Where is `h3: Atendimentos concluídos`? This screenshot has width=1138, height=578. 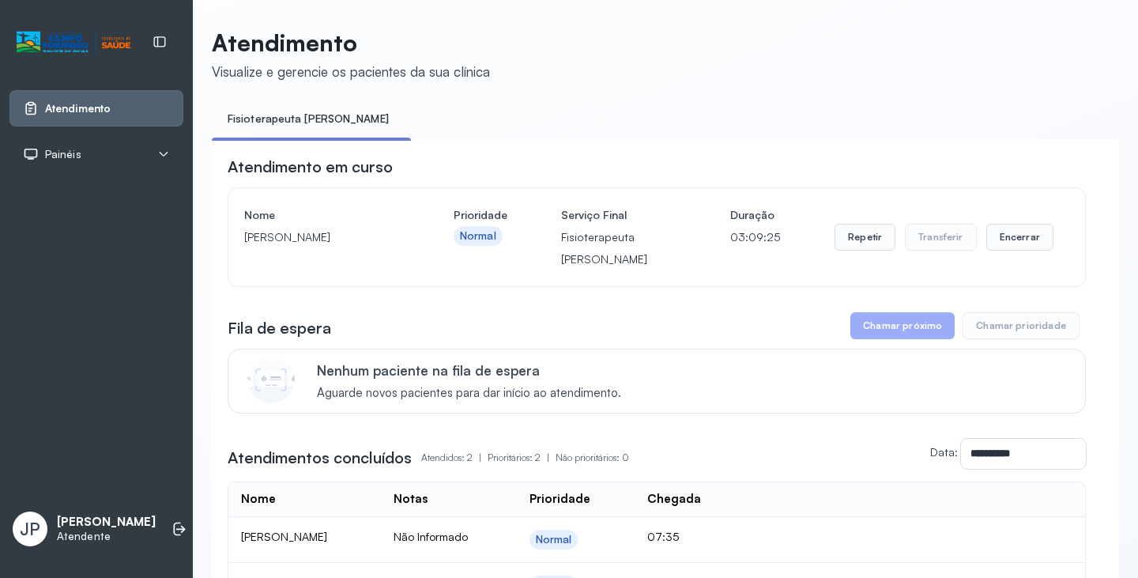 h3: Atendimentos concluídos is located at coordinates (319, 458).